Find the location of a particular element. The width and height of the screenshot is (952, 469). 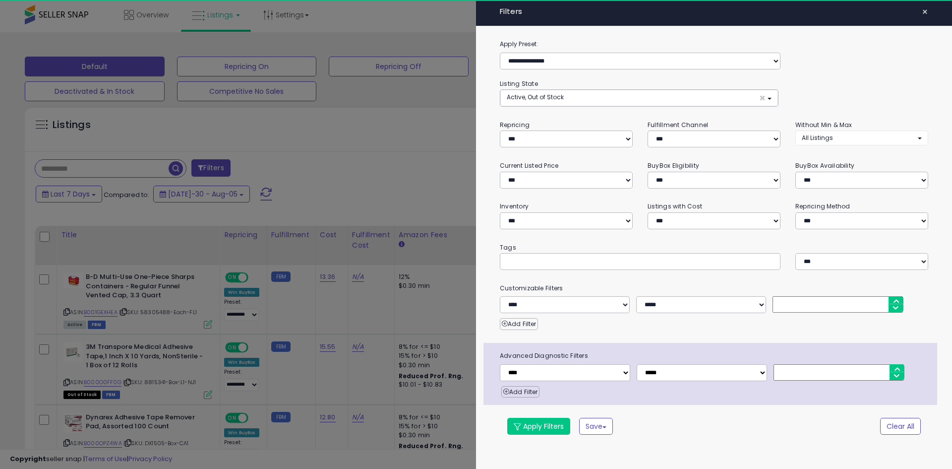

small: Inventory is located at coordinates (514, 206).